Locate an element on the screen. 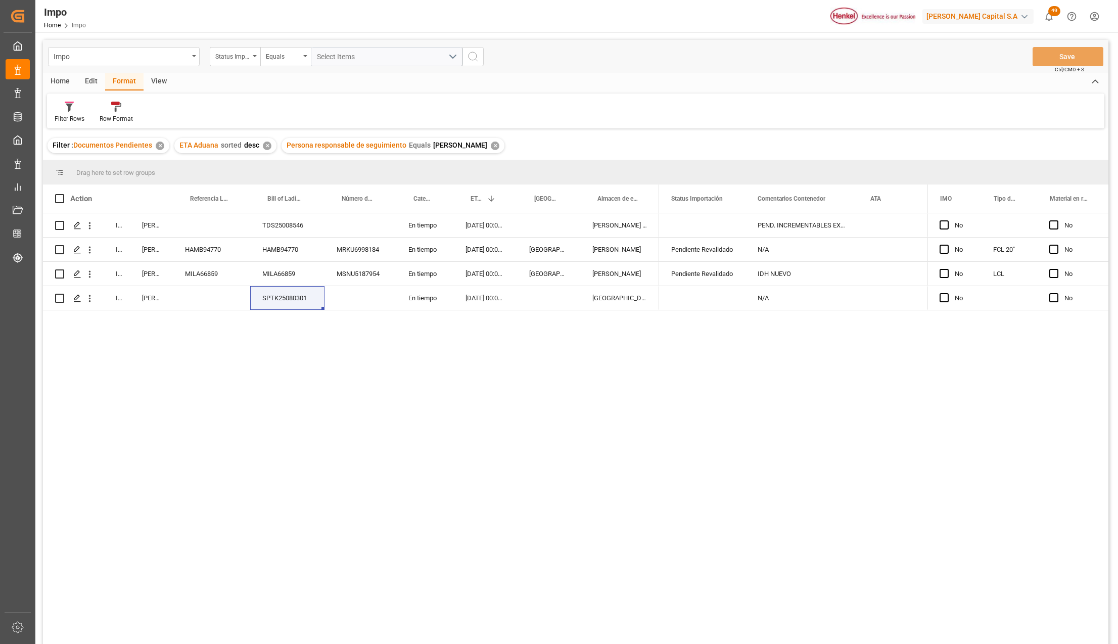 The height and width of the screenshot is (644, 1118). span: Referencia Leschaco is located at coordinates (209, 199).